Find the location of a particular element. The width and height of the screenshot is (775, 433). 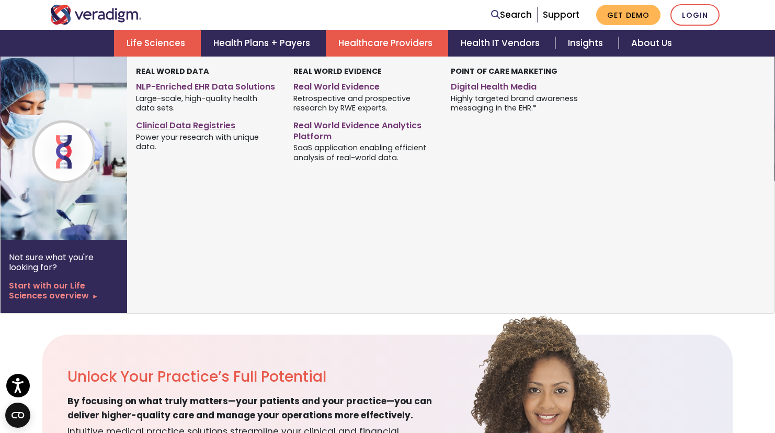

a: Healthcare Providers is located at coordinates (387, 43).